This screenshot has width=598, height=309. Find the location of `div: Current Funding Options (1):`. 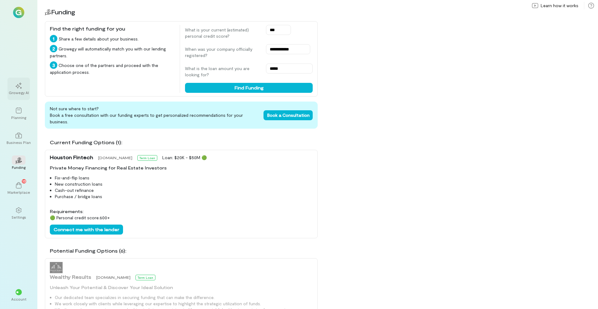

div: Current Funding Options (1): is located at coordinates (184, 142).